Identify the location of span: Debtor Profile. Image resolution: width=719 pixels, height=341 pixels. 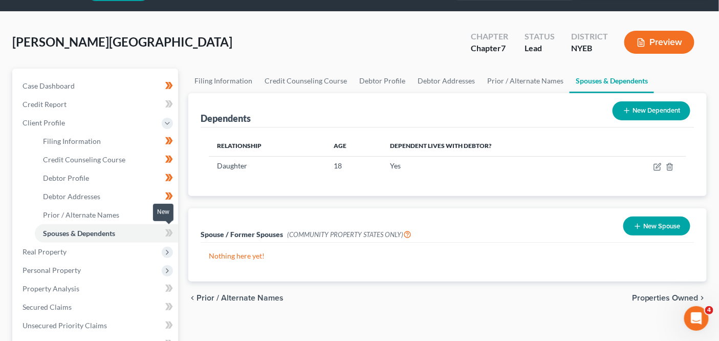
(66, 177).